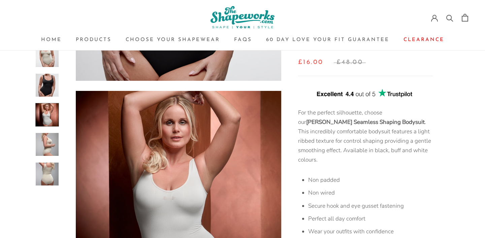 Image resolution: width=485 pixels, height=238 pixels. What do you see at coordinates (328, 40) in the screenshot?
I see `a: 60 Day Love Your Fit Guarantee60 Day Love Your Fit Guarantee` at bounding box center [328, 40].